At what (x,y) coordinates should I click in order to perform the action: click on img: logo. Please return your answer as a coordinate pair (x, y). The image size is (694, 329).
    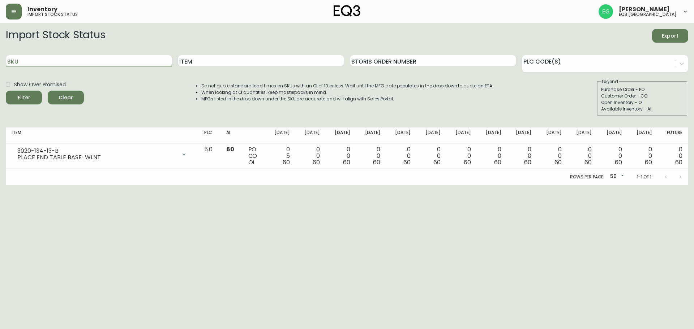
    Looking at the image, I should click on (347, 11).